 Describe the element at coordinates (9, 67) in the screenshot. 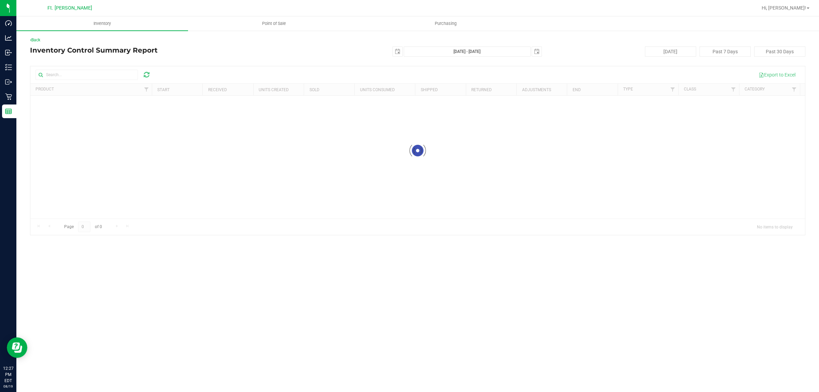

I see `inline-svg: Inventory` at that location.